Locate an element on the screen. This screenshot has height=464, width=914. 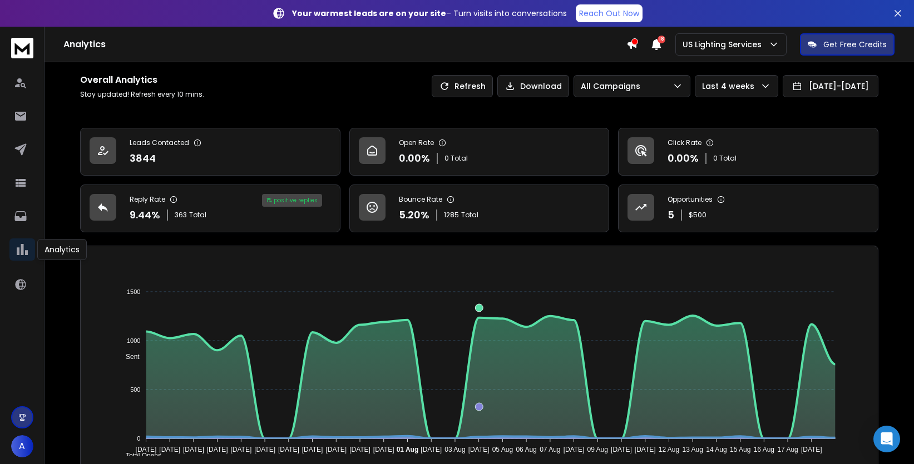
a: Reach Out Now is located at coordinates (609, 13).